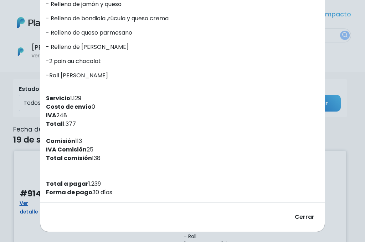 This screenshot has width=365, height=242. What do you see at coordinates (183, 19) in the screenshot?
I see `p: - Relleno de bondiola ,rúcula y queso crema` at bounding box center [183, 19].